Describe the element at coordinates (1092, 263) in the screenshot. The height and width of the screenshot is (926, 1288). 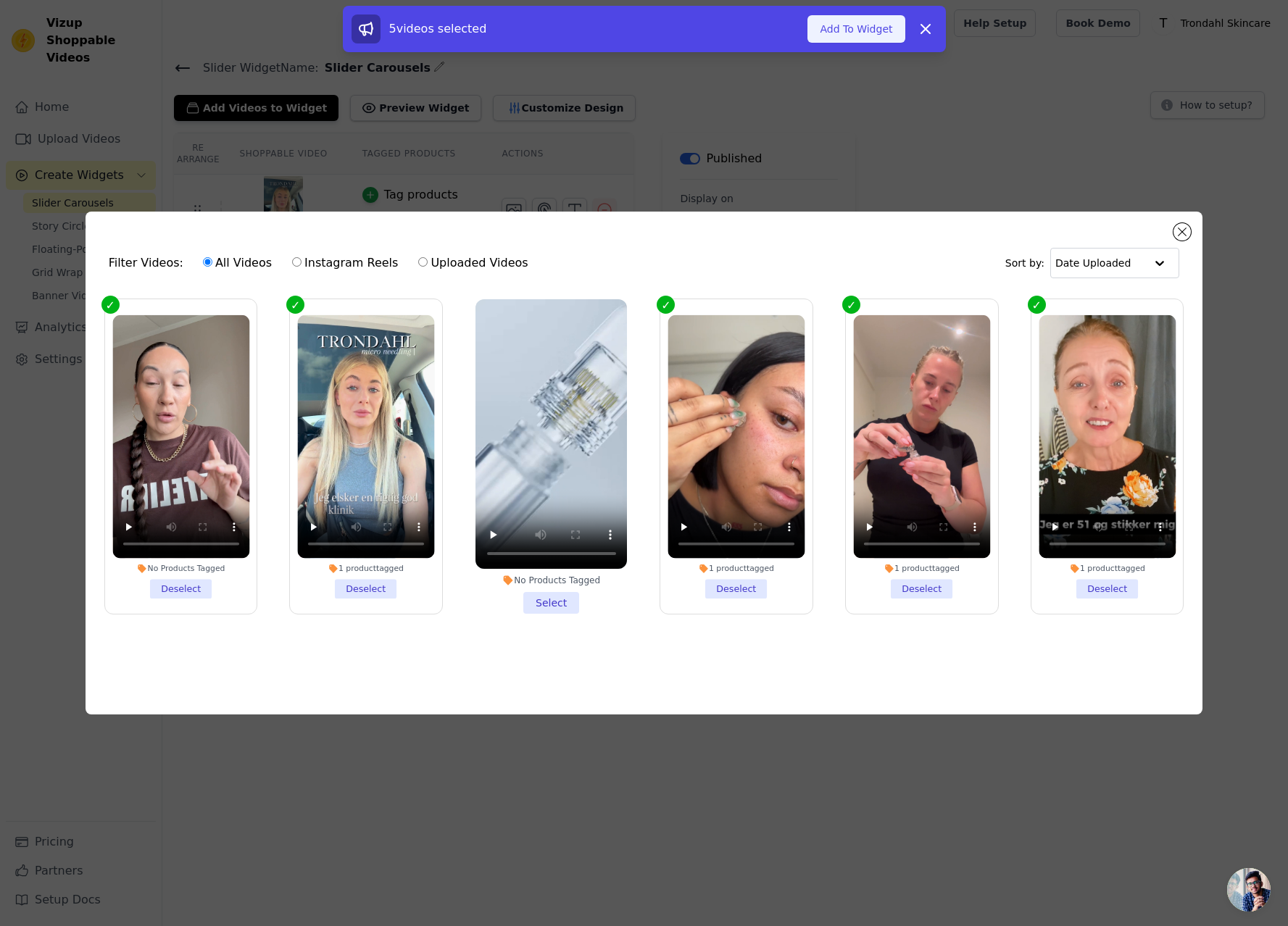
I see `div: Sort by:` at that location.